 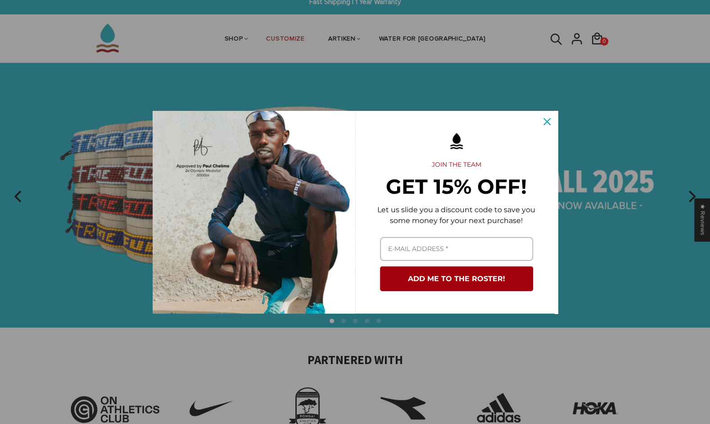 What do you see at coordinates (456, 186) in the screenshot?
I see `strong: GET 15% OFF!` at bounding box center [456, 186].